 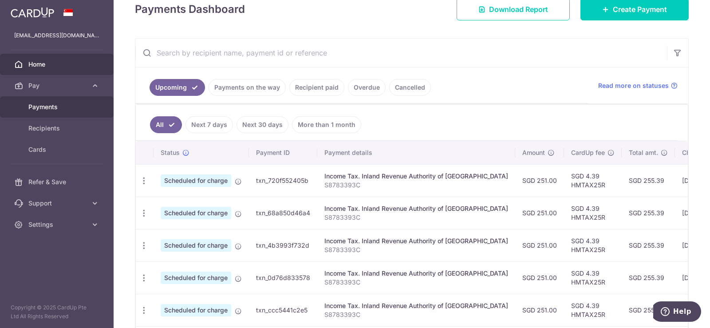 What do you see at coordinates (317, 87) in the screenshot?
I see `a: Recipient paid` at bounding box center [317, 87].